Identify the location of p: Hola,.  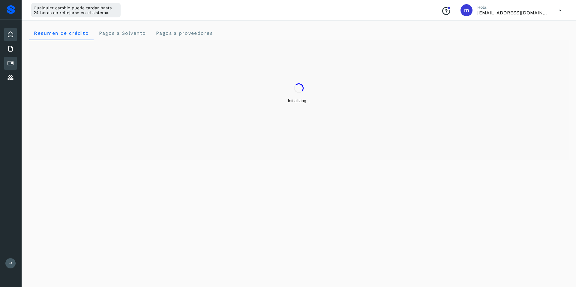
(514, 7).